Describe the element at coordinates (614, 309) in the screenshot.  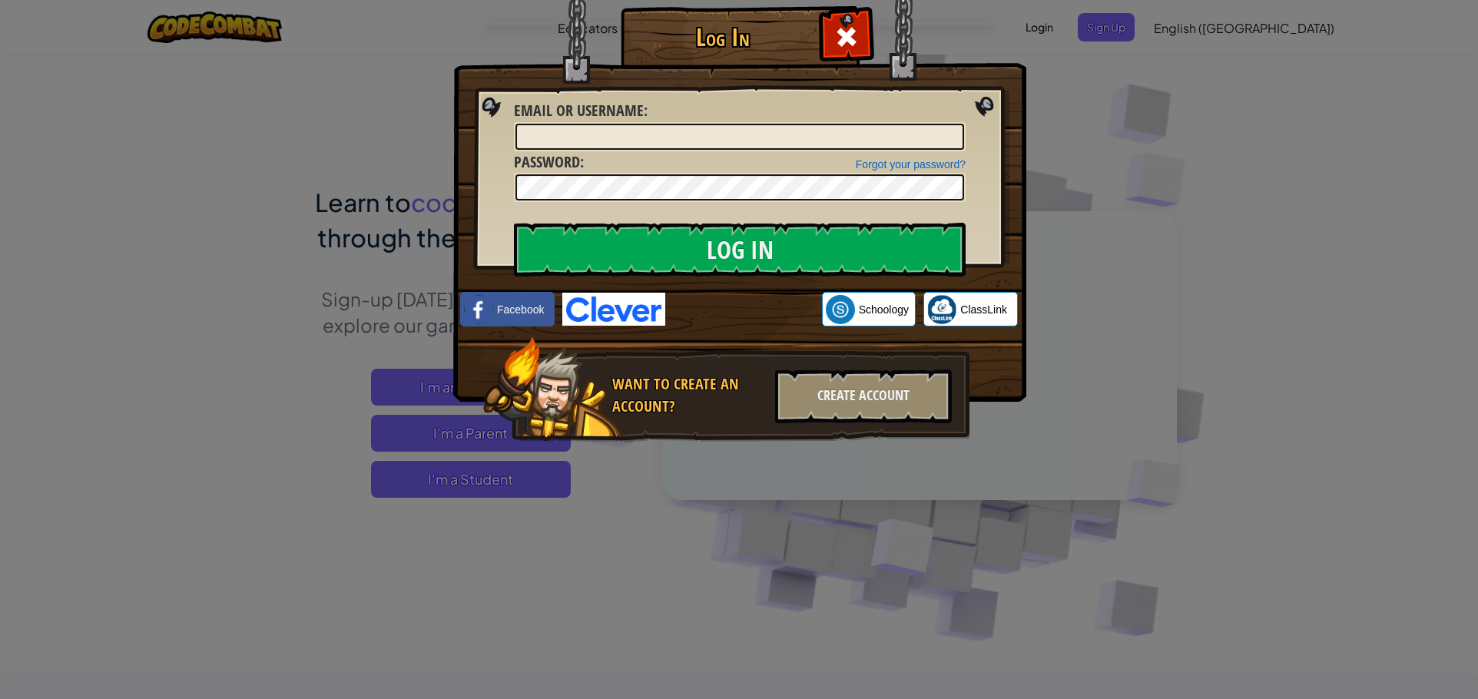
I see `img: clever-logo-blue.png` at that location.